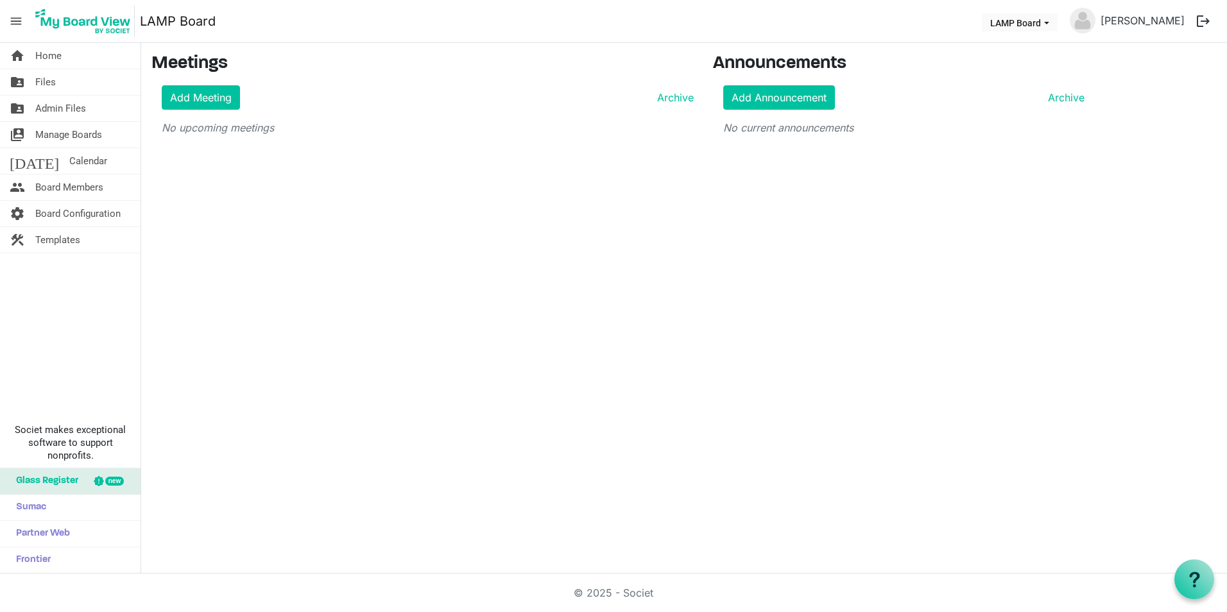  What do you see at coordinates (70, 443) in the screenshot?
I see `span: Societ makes exceptional software to support nonprofits.` at bounding box center [70, 443].